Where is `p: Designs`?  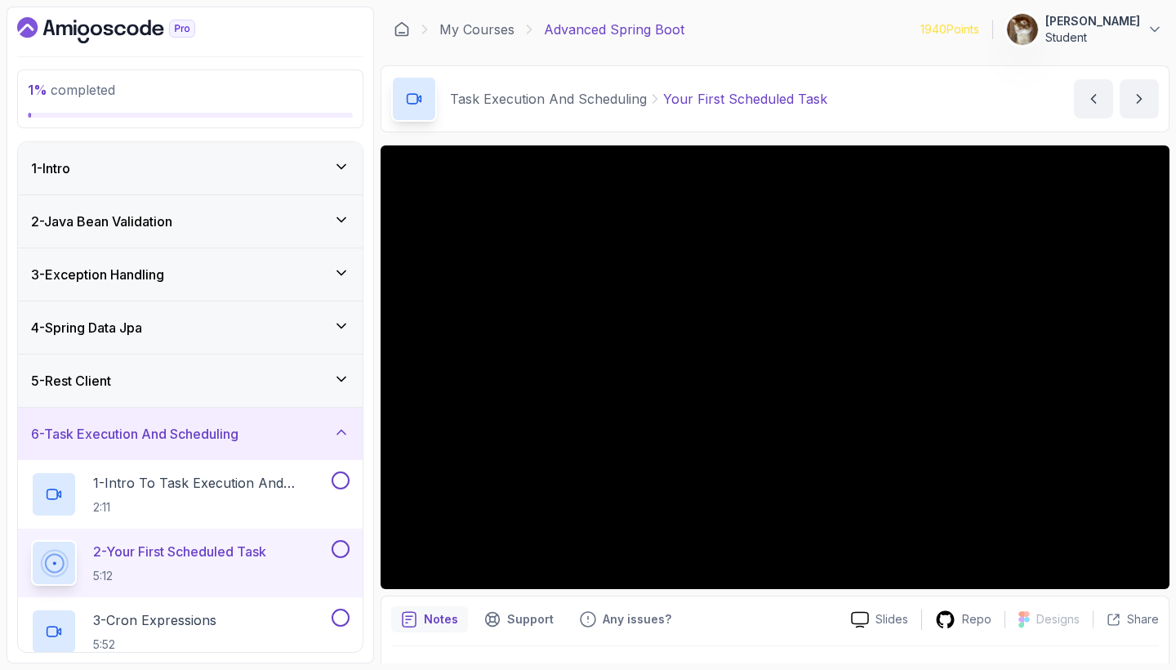
p: Designs is located at coordinates (1058, 619).